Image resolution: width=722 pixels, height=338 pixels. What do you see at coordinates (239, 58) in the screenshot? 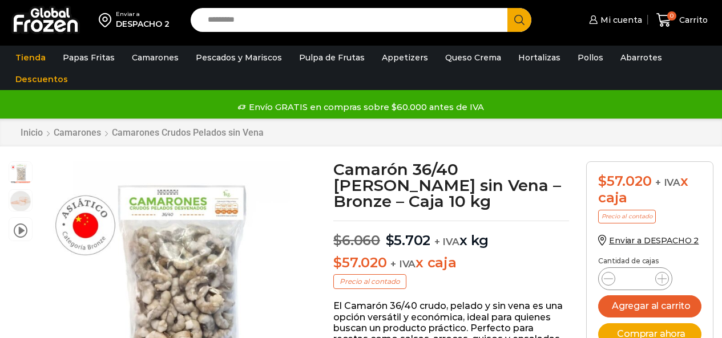
I see `a: Pescados y Mariscos` at bounding box center [239, 58].